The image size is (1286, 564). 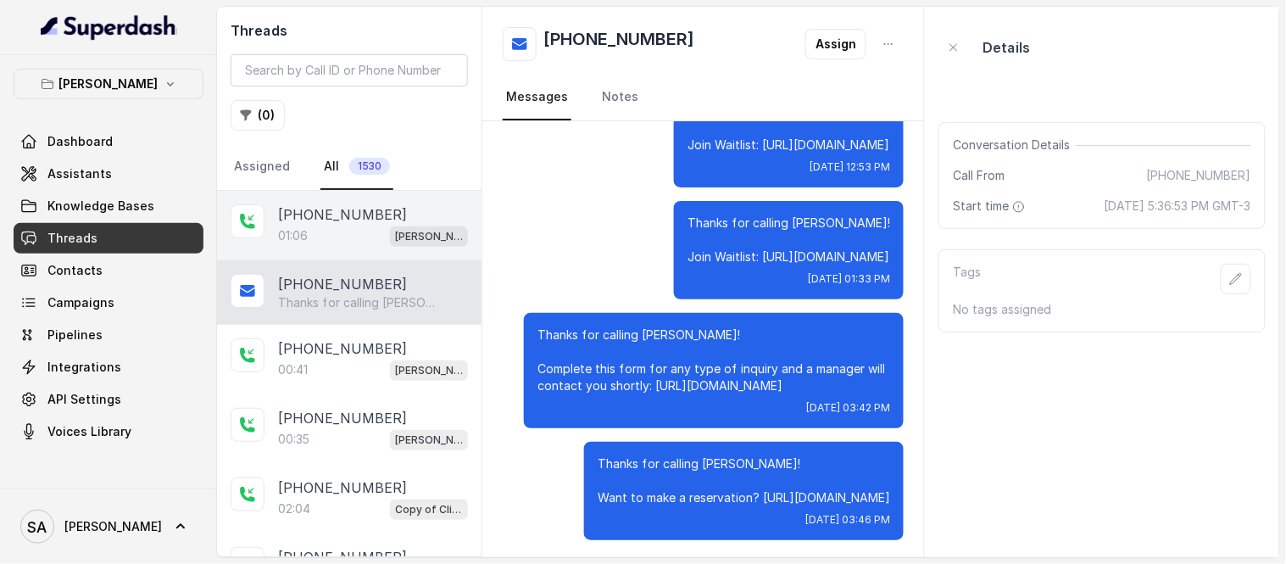 I want to click on p: Details, so click(x=1006, y=47).